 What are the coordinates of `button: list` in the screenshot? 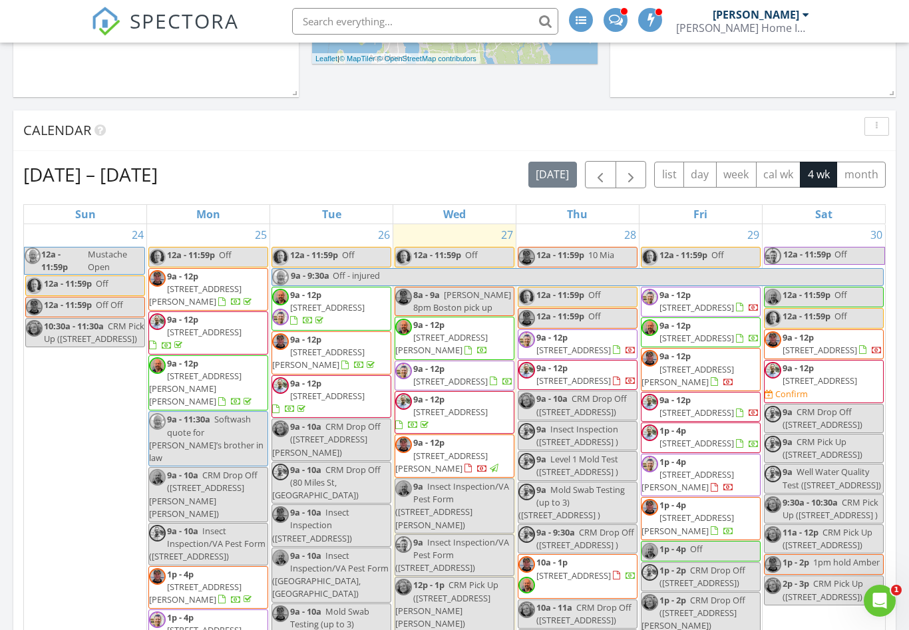 It's located at (669, 174).